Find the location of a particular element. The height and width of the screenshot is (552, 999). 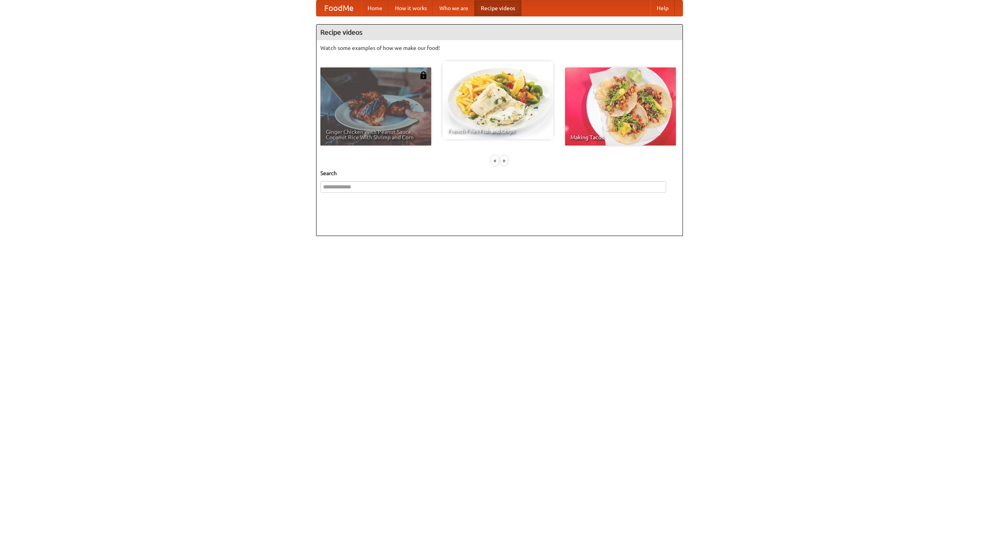

img: 483408.png is located at coordinates (423, 75).